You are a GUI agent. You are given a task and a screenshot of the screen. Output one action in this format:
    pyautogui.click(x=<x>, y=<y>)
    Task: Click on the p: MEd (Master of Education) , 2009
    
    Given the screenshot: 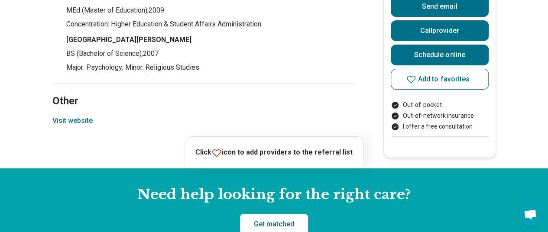 What is the action you would take?
    pyautogui.click(x=211, y=10)
    